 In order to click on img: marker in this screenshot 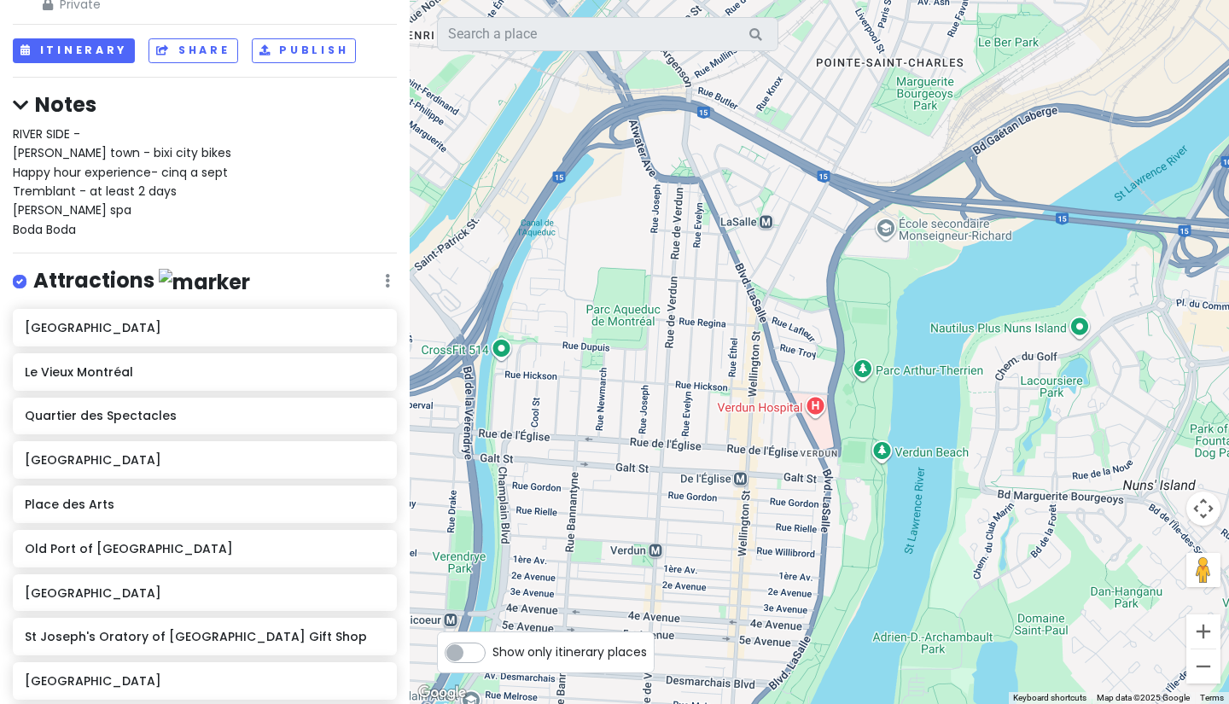, I will do `click(204, 282)`.